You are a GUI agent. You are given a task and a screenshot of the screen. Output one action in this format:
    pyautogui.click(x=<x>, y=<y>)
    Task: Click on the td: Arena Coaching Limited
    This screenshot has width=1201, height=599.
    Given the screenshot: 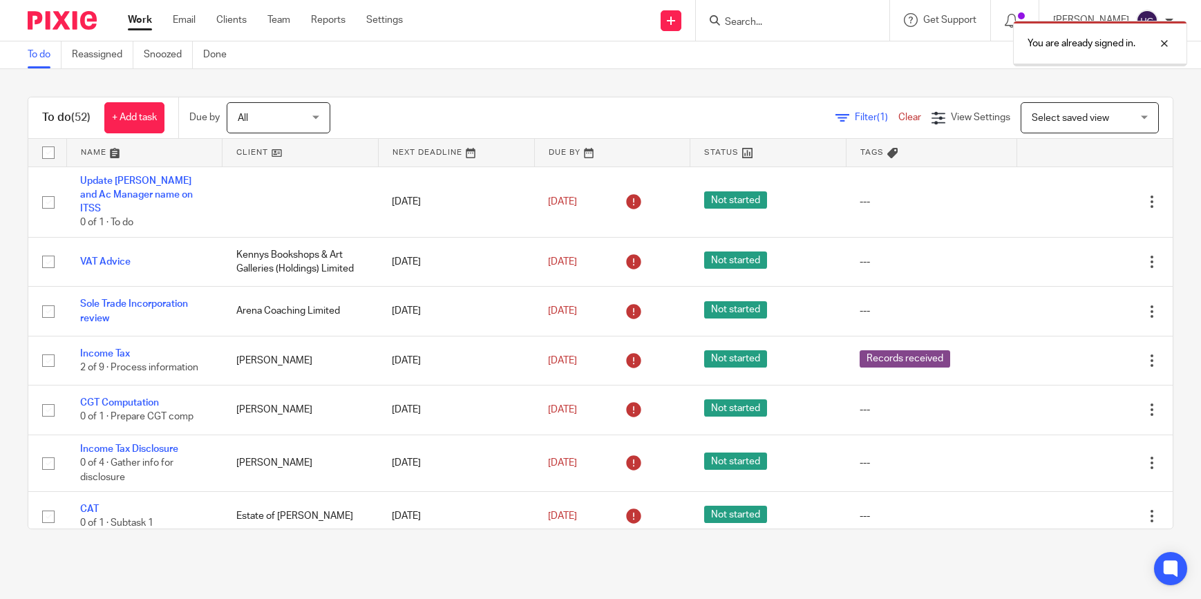 What is the action you would take?
    pyautogui.click(x=301, y=311)
    